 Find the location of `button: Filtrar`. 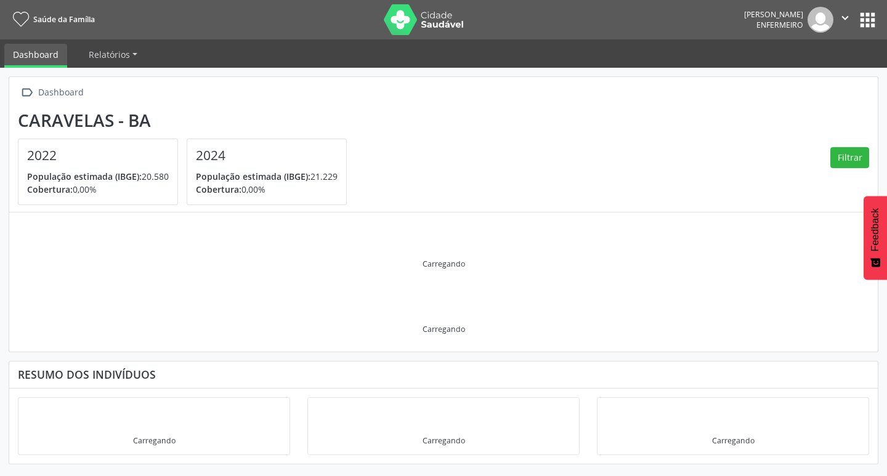

button: Filtrar is located at coordinates (849, 158).